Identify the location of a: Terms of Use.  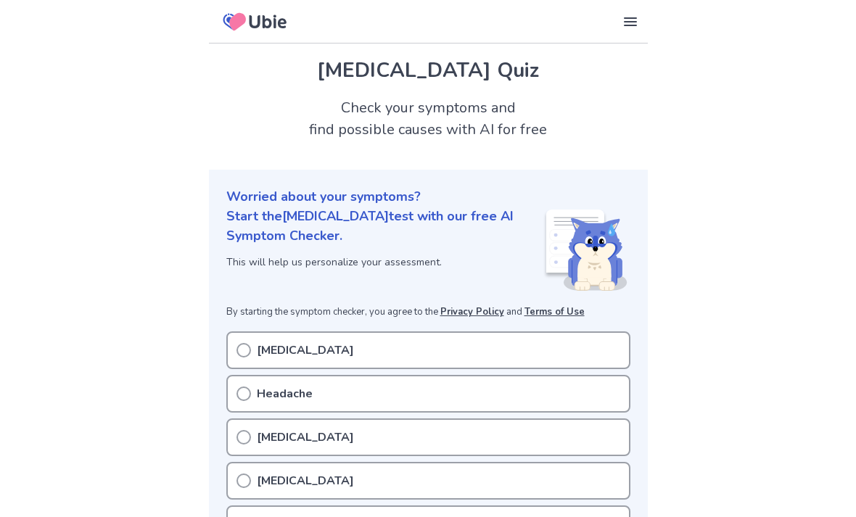
(554, 312).